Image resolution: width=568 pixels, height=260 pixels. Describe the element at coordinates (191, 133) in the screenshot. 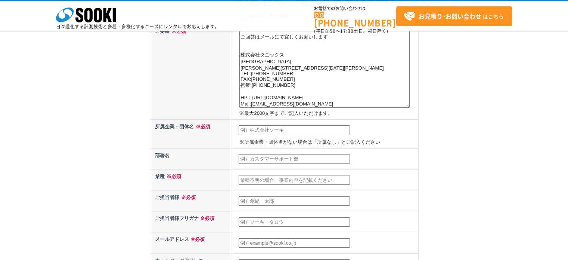

I see `th: 所属企業・団体名` at that location.